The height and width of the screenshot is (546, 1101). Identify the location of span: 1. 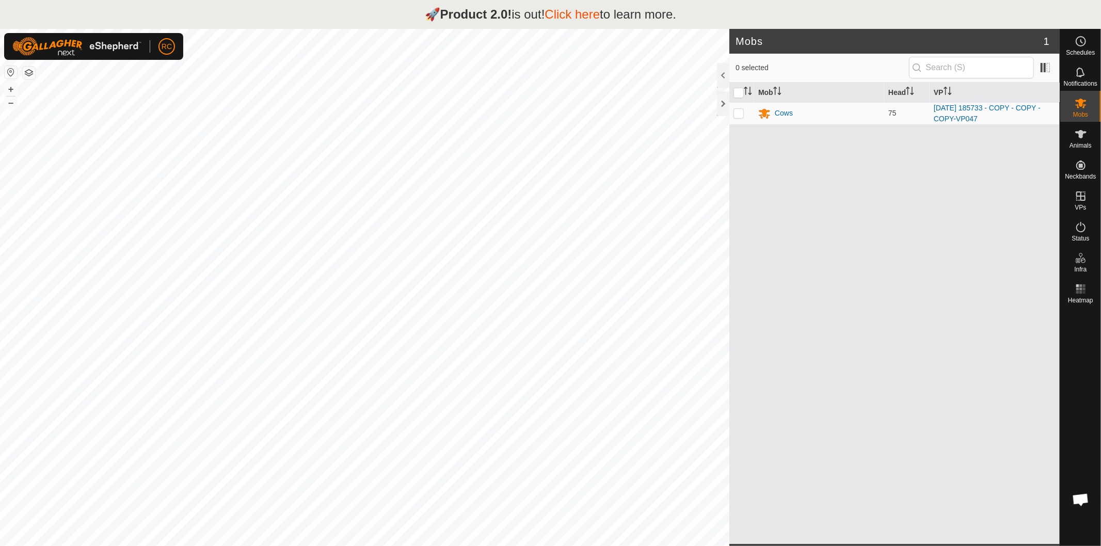
(1046, 41).